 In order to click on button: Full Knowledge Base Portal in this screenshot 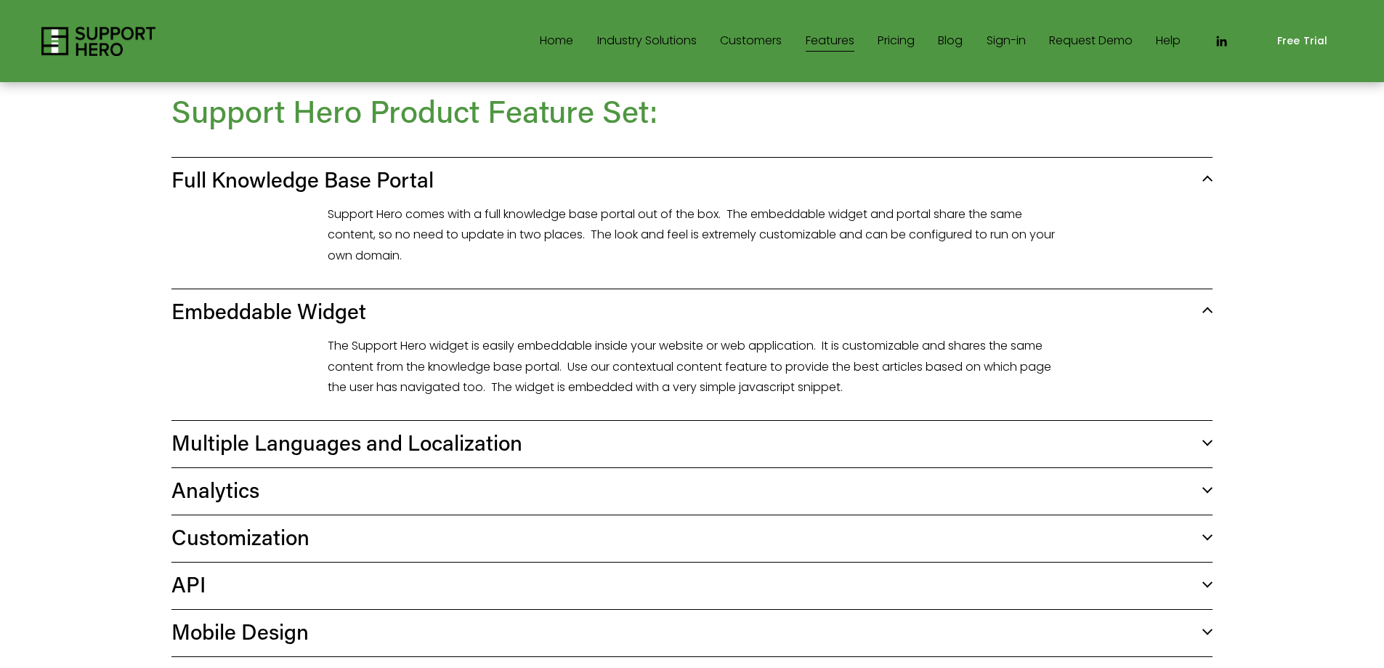, I will do `click(692, 181)`.